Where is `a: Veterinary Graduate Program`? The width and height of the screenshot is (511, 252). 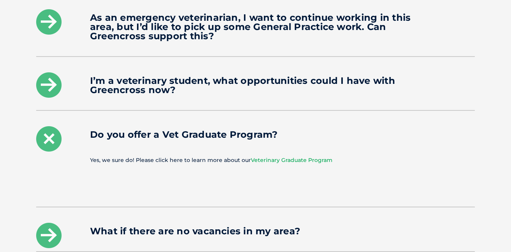
a: Veterinary Graduate Program is located at coordinates (292, 160).